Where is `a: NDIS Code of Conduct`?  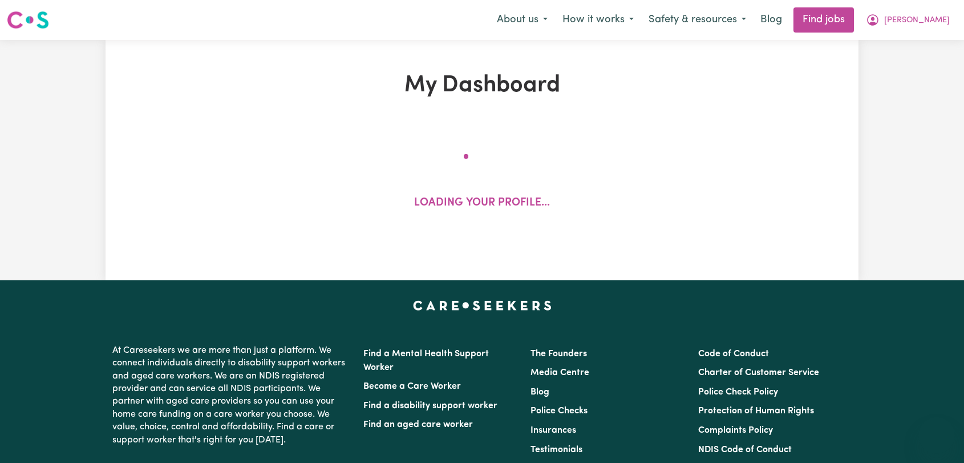
a: NDIS Code of Conduct is located at coordinates (745, 449).